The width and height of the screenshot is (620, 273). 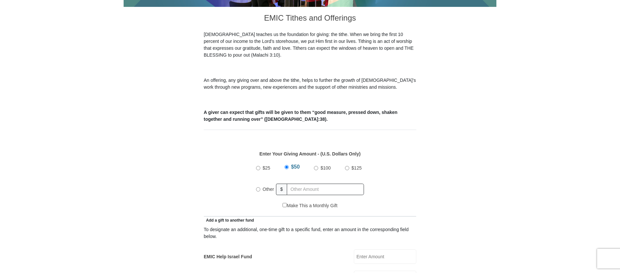 What do you see at coordinates (310, 233) in the screenshot?
I see `div: To designate an additional, one-time gift to a specific fund, enter an amount in the correspondin...` at bounding box center [310, 233].